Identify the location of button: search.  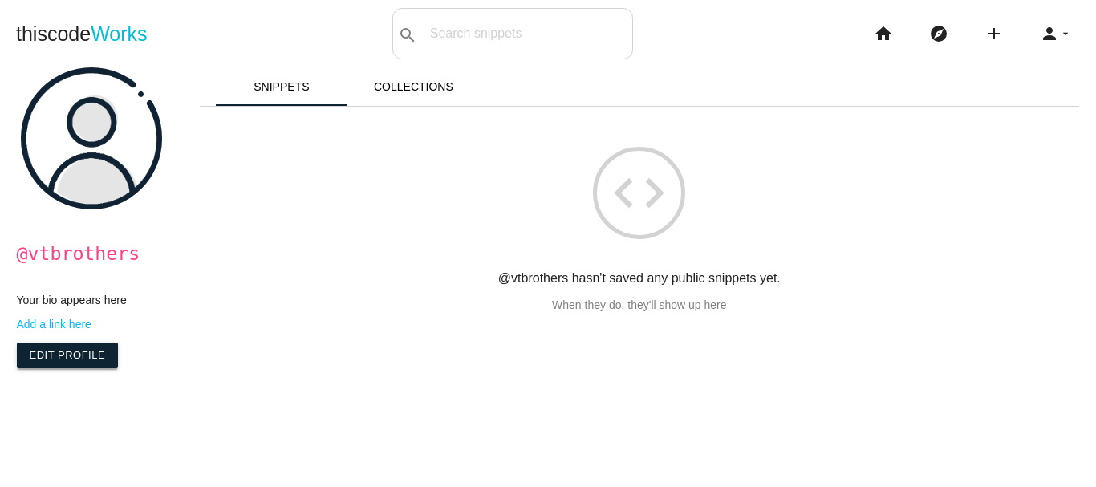
(408, 34).